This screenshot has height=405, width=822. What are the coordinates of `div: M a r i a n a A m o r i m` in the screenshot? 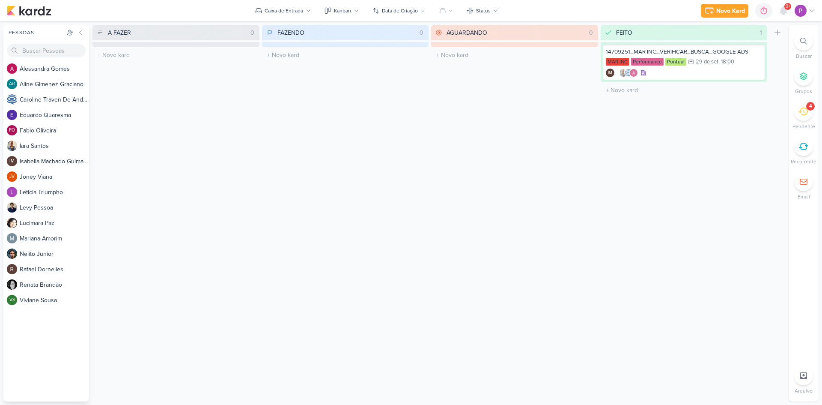 It's located at (54, 238).